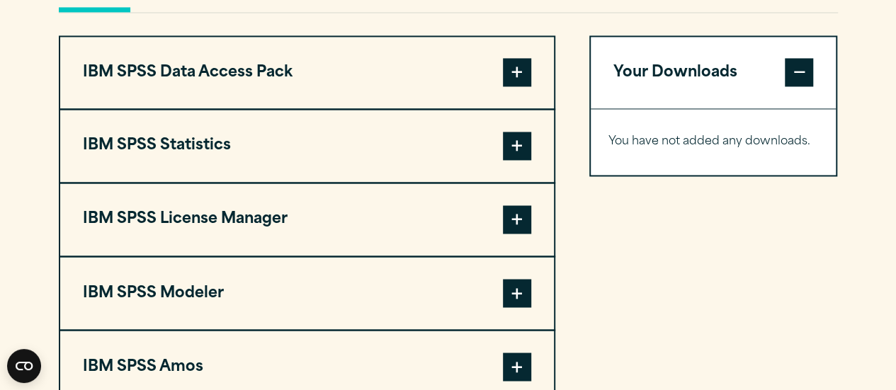 The image size is (896, 390). Describe the element at coordinates (713, 142) in the screenshot. I see `p: You have not added any downloads.` at that location.